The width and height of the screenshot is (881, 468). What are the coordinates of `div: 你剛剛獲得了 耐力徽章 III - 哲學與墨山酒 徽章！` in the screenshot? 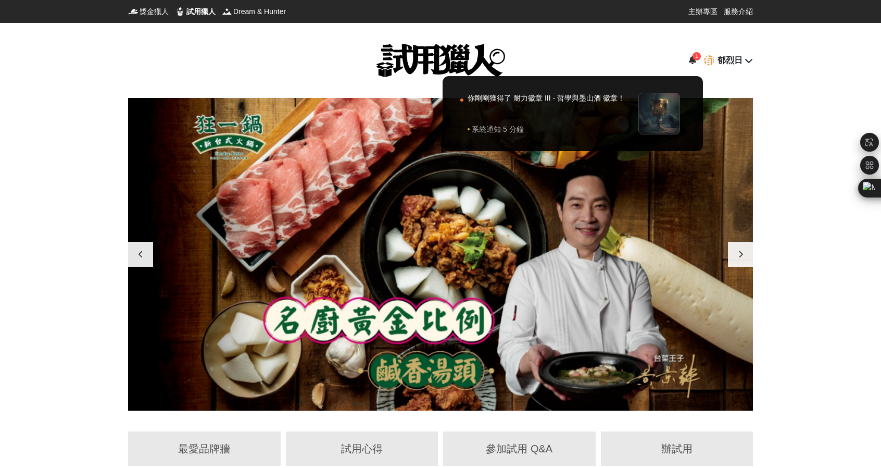 It's located at (551, 108).